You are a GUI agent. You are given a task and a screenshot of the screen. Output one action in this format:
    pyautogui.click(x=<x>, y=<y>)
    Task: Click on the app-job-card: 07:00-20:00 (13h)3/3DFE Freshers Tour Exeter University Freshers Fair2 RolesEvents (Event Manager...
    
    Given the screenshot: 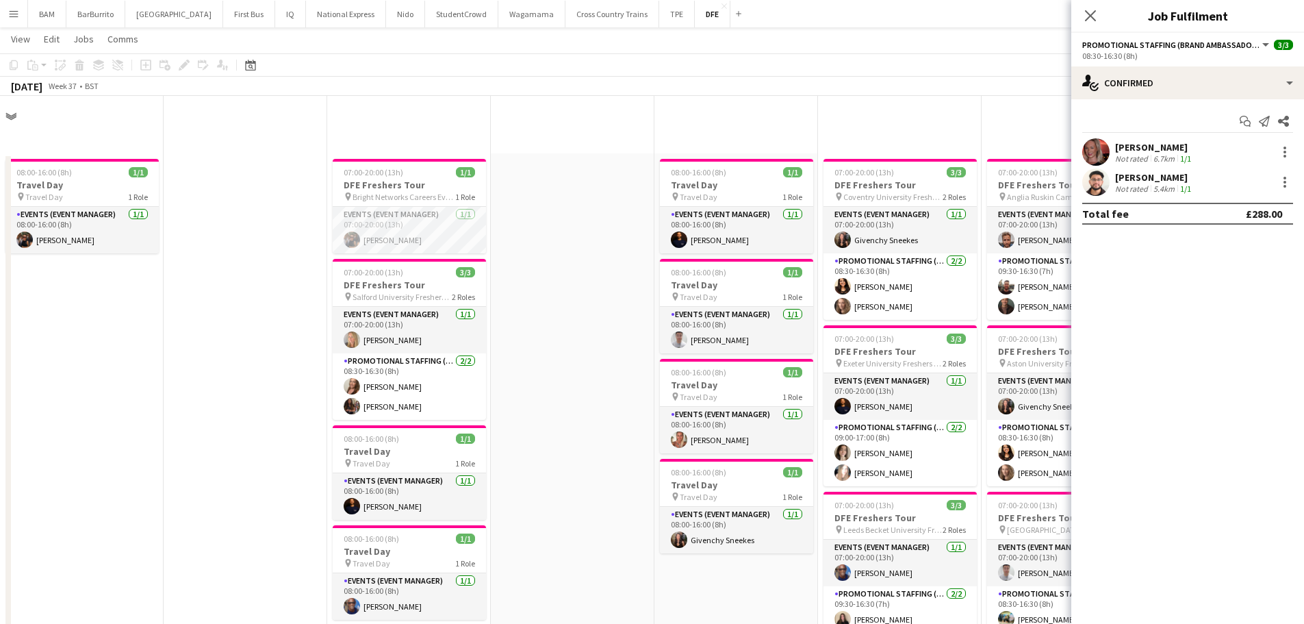 What is the action you would take?
    pyautogui.click(x=900, y=405)
    